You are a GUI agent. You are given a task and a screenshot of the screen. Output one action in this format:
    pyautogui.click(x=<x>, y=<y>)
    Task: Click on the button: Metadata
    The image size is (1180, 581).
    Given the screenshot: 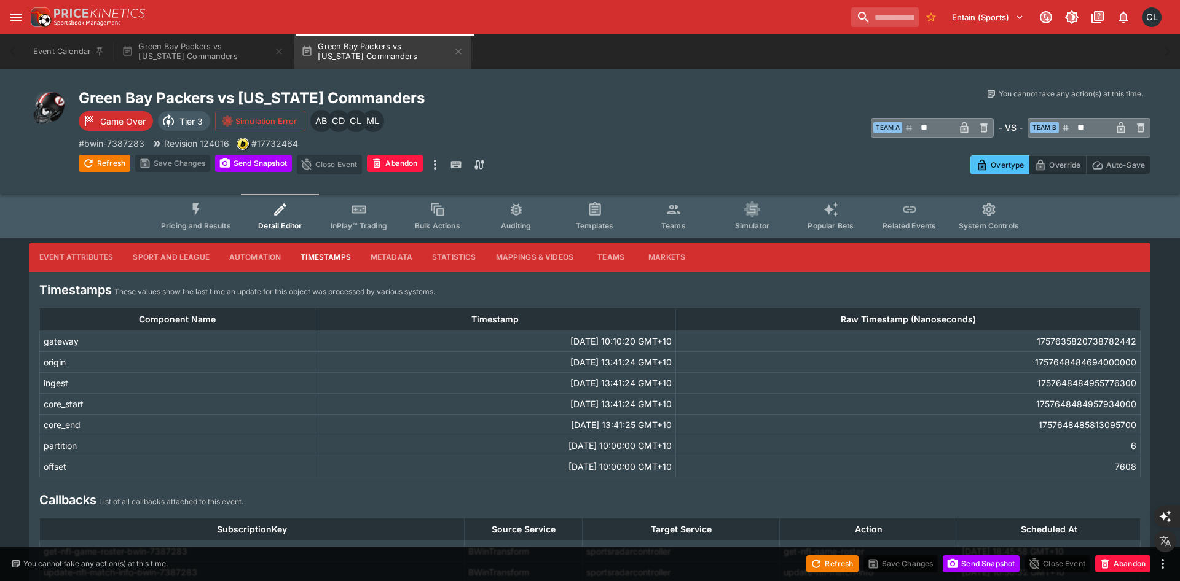 What is the action you would take?
    pyautogui.click(x=392, y=258)
    